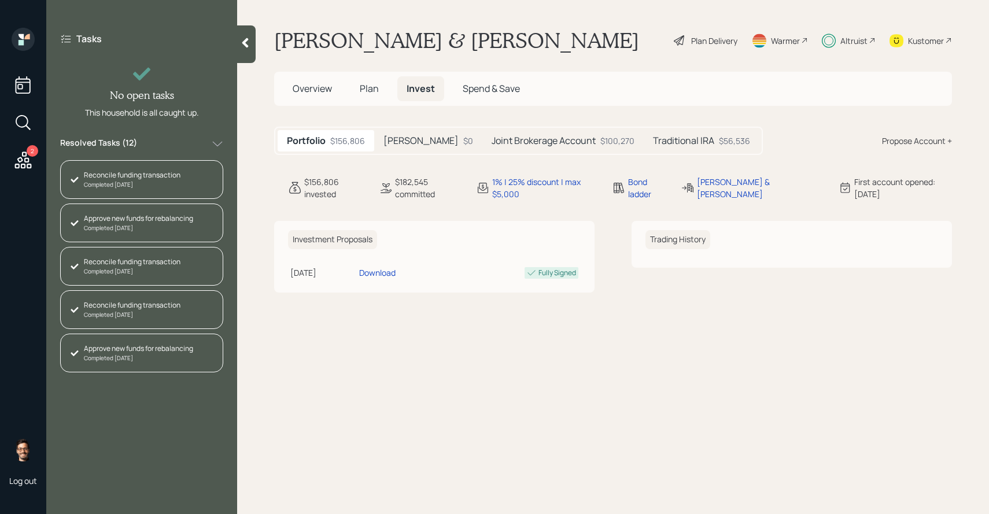  What do you see at coordinates (854, 40) in the screenshot?
I see `div: Altruist` at bounding box center [854, 40].